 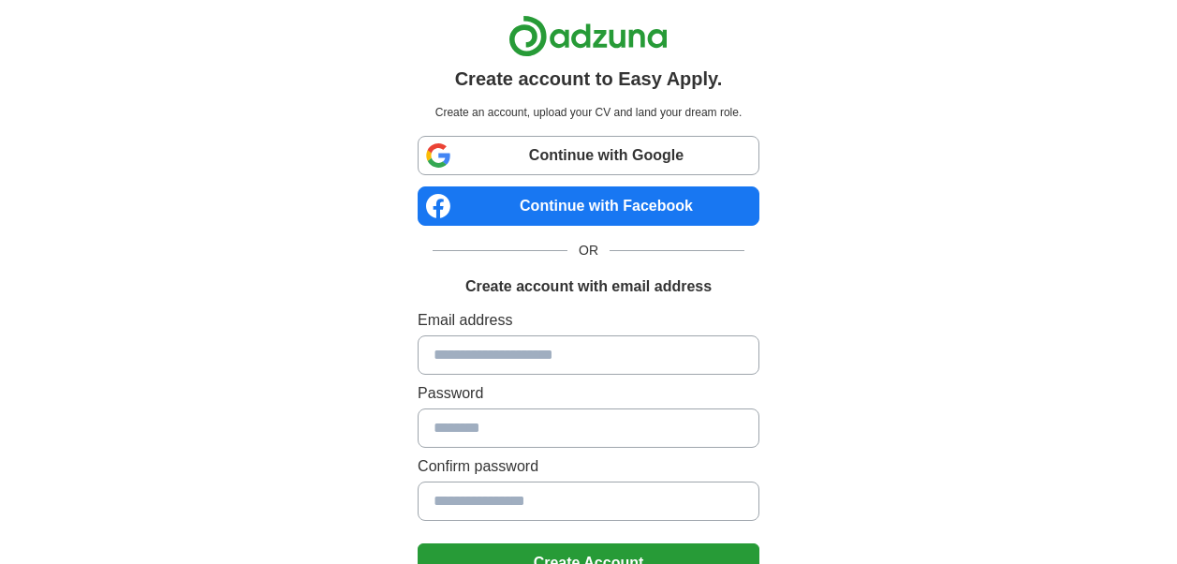 What do you see at coordinates (588, 36) in the screenshot?
I see `img: Adzuna logo` at bounding box center [588, 36].